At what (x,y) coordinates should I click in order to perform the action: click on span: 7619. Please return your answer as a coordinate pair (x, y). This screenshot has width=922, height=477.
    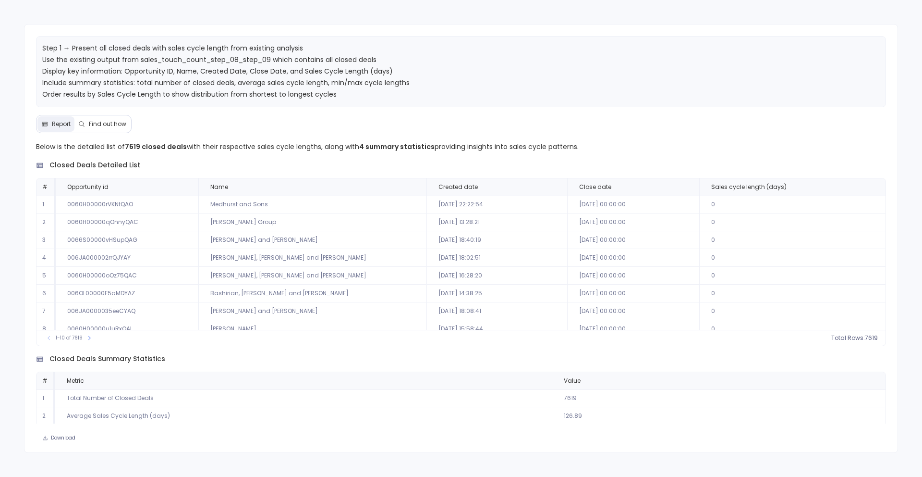
    Looking at the image, I should click on (872, 338).